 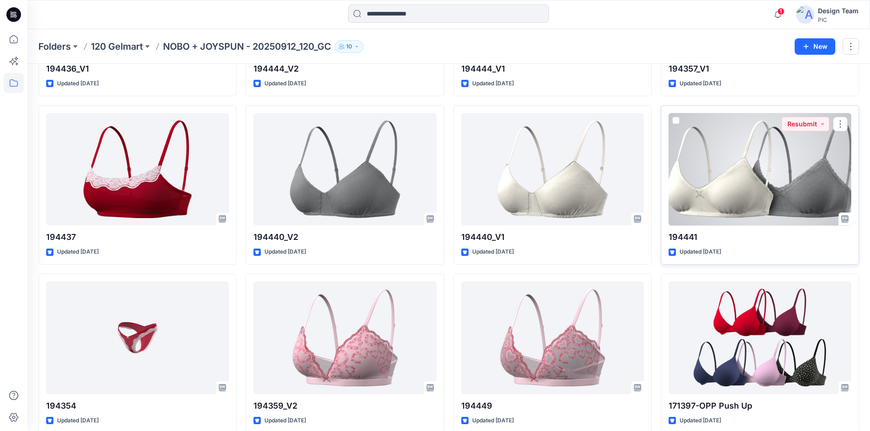 What do you see at coordinates (349, 47) in the screenshot?
I see `p: 10` at bounding box center [349, 47].